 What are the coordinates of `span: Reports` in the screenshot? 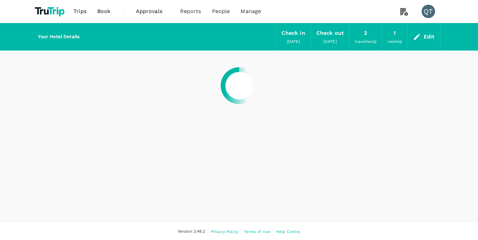 It's located at (190, 11).